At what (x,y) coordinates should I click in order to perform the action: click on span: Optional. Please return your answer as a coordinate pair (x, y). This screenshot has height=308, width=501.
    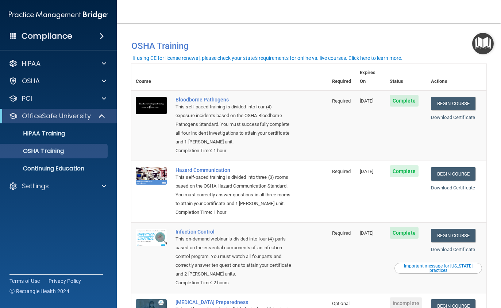
    Looking at the image, I should click on (341, 303).